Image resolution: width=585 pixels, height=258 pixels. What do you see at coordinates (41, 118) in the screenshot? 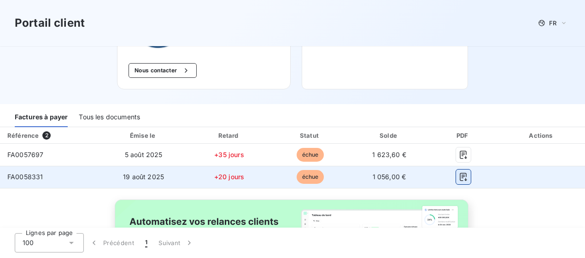
I see `div: Factures à payer` at bounding box center [41, 118].